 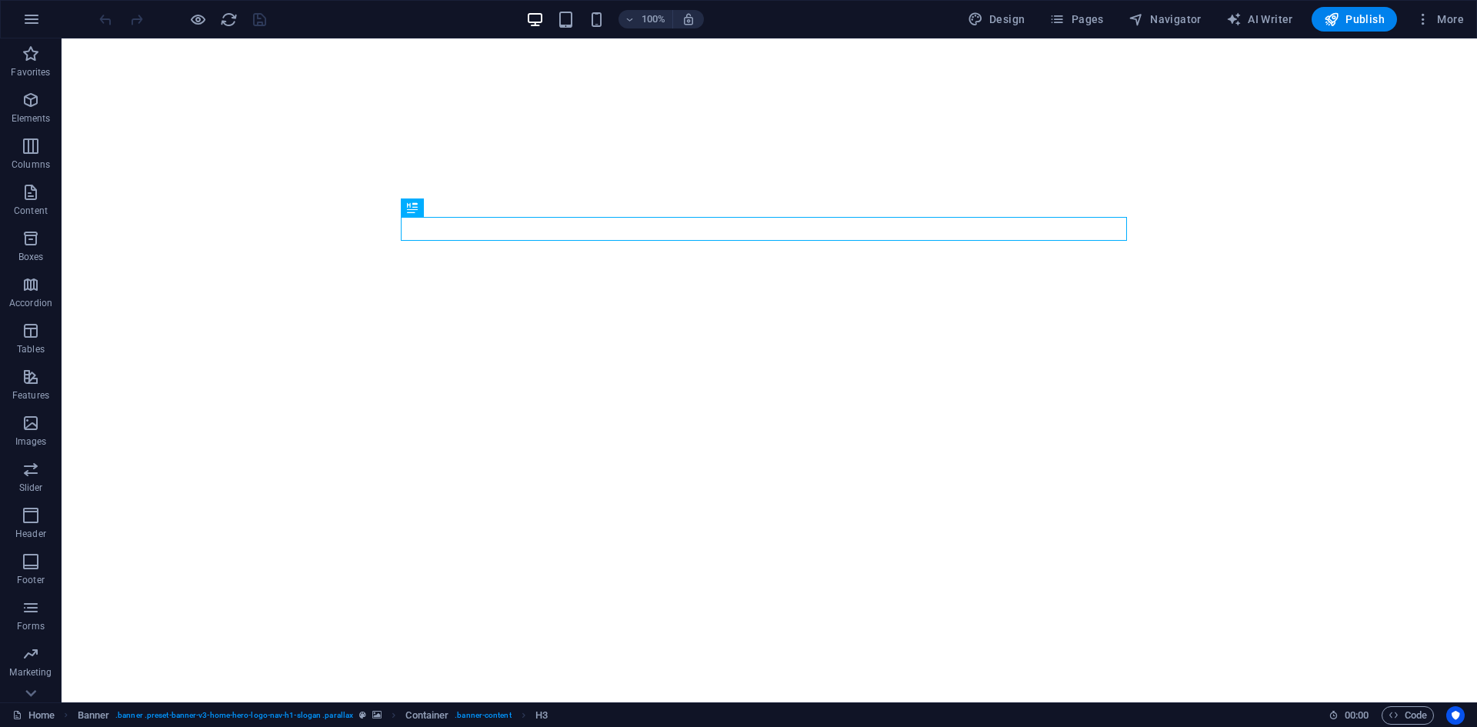 I want to click on span: . banner .preset-banner-v3-home-hero-logo-nav-h1-slogan .parallax, so click(x=234, y=715).